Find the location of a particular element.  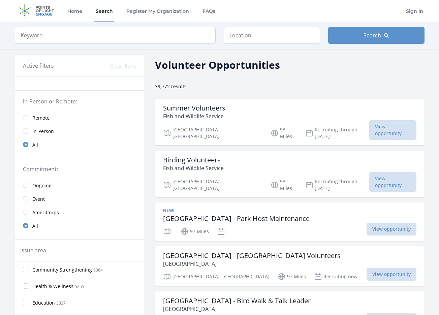

button: Search is located at coordinates (376, 35).